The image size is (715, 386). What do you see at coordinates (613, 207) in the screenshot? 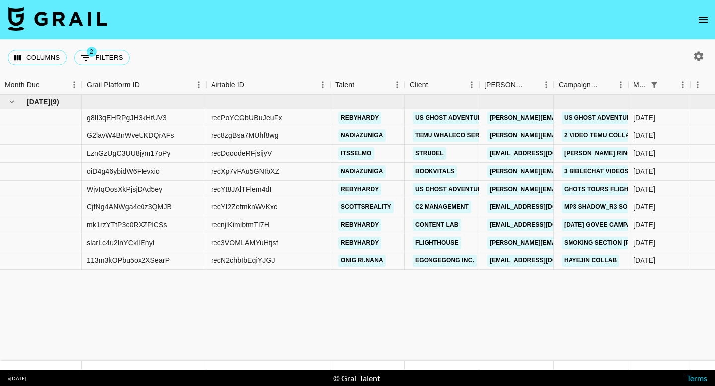
I see `a: MP3 Shadow_r3 Song Promo` at bounding box center [613, 207].